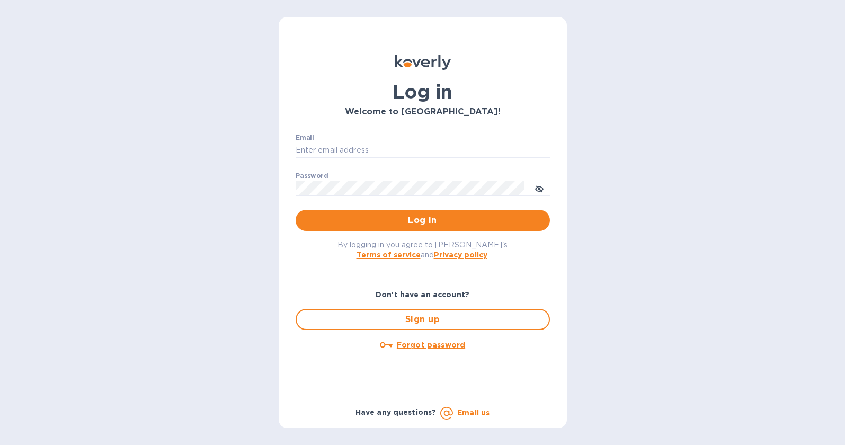  What do you see at coordinates (396, 412) in the screenshot?
I see `b: Have any questions?` at bounding box center [396, 412].